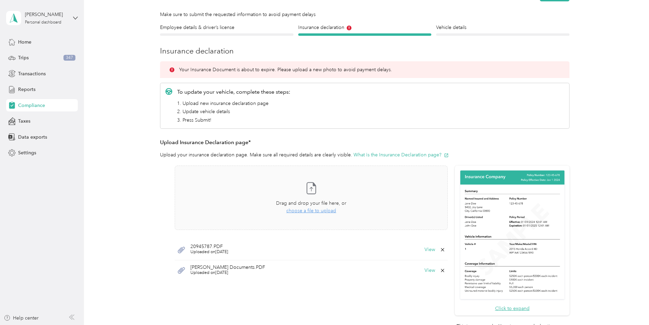 This screenshot has height=325, width=649. Describe the element at coordinates (209, 247) in the screenshot. I see `span: 20945787.PDF` at that location.